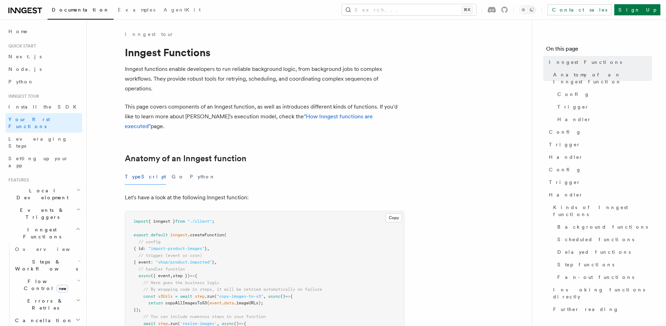 Image resolution: width=666 pixels, height=326 pixels. Describe the element at coordinates (186, 303) in the screenshot. I see `span: copyAllImagesToS3` at that location.